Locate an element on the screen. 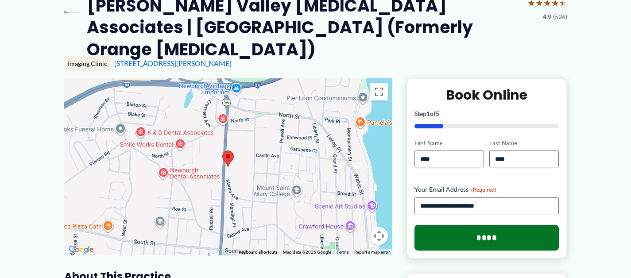  button: Map camera controls is located at coordinates (379, 236).